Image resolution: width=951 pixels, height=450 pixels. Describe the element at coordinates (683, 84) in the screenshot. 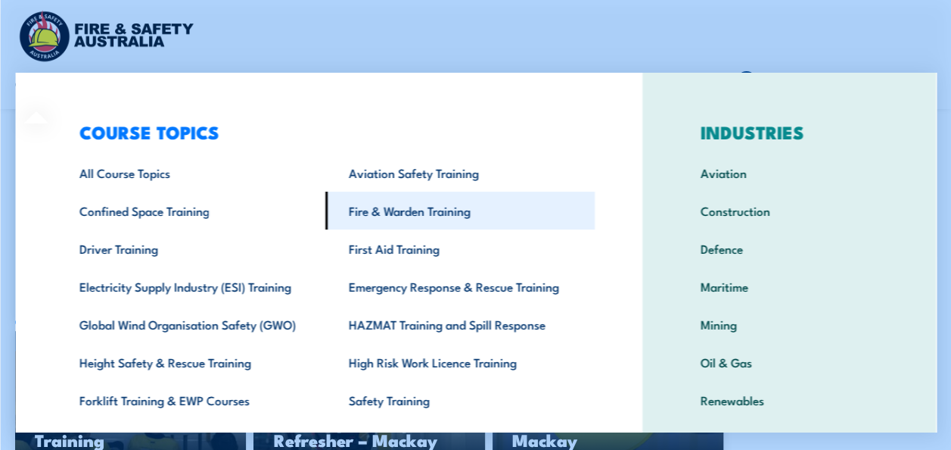

I see `a: Contact` at that location.